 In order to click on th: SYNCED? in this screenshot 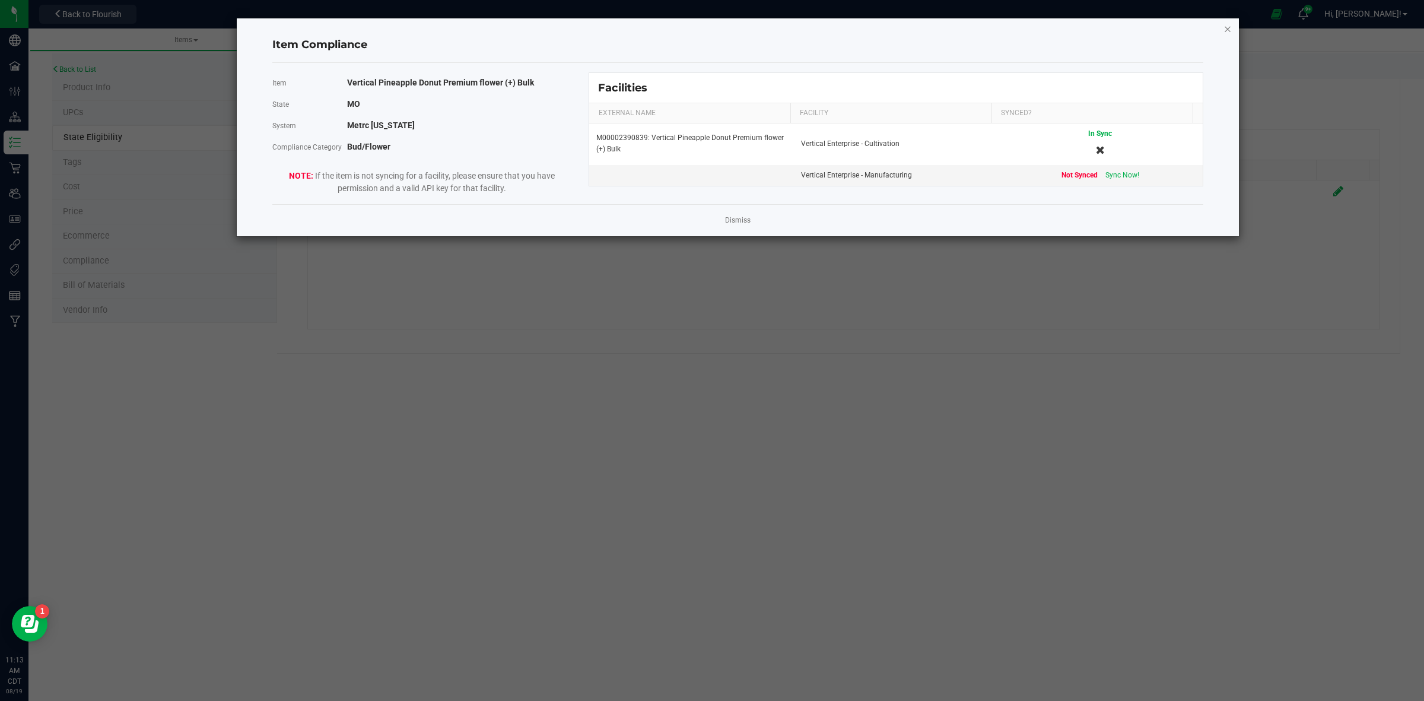, I will do `click(1092, 113)`.